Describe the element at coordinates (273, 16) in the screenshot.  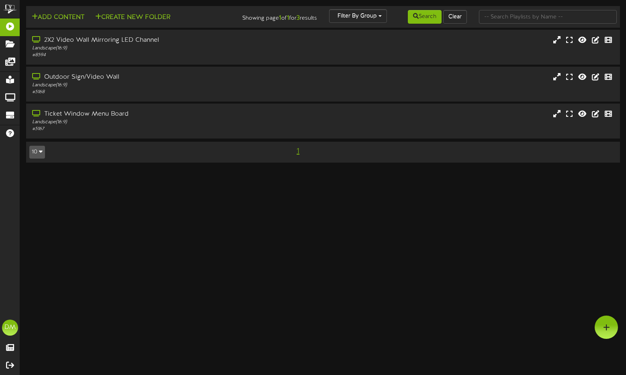
I see `div: Showing page of for results` at that location.